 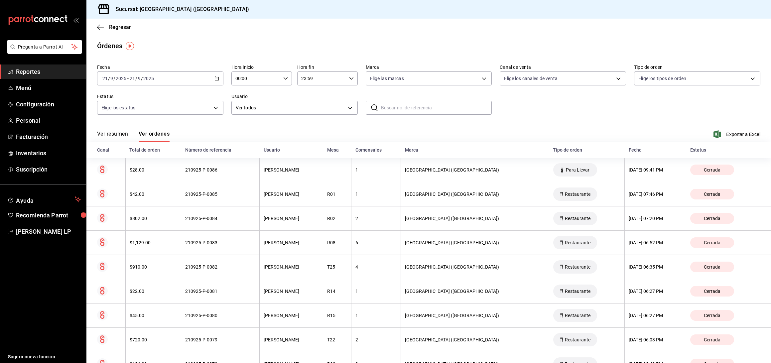 I want to click on div: Tipo de orden, so click(x=586, y=150).